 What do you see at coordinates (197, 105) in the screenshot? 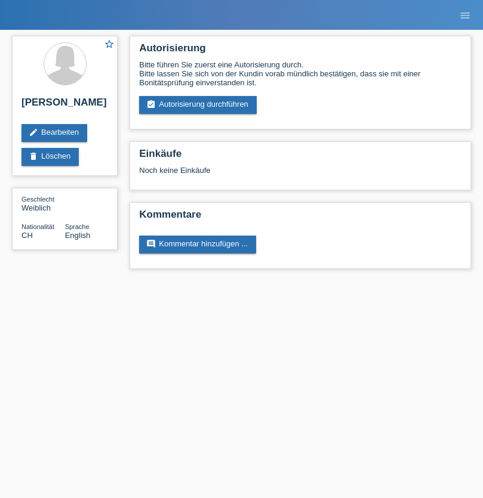
I see `a: assignment_turned_inAutorisierung durchführen` at bounding box center [197, 105].